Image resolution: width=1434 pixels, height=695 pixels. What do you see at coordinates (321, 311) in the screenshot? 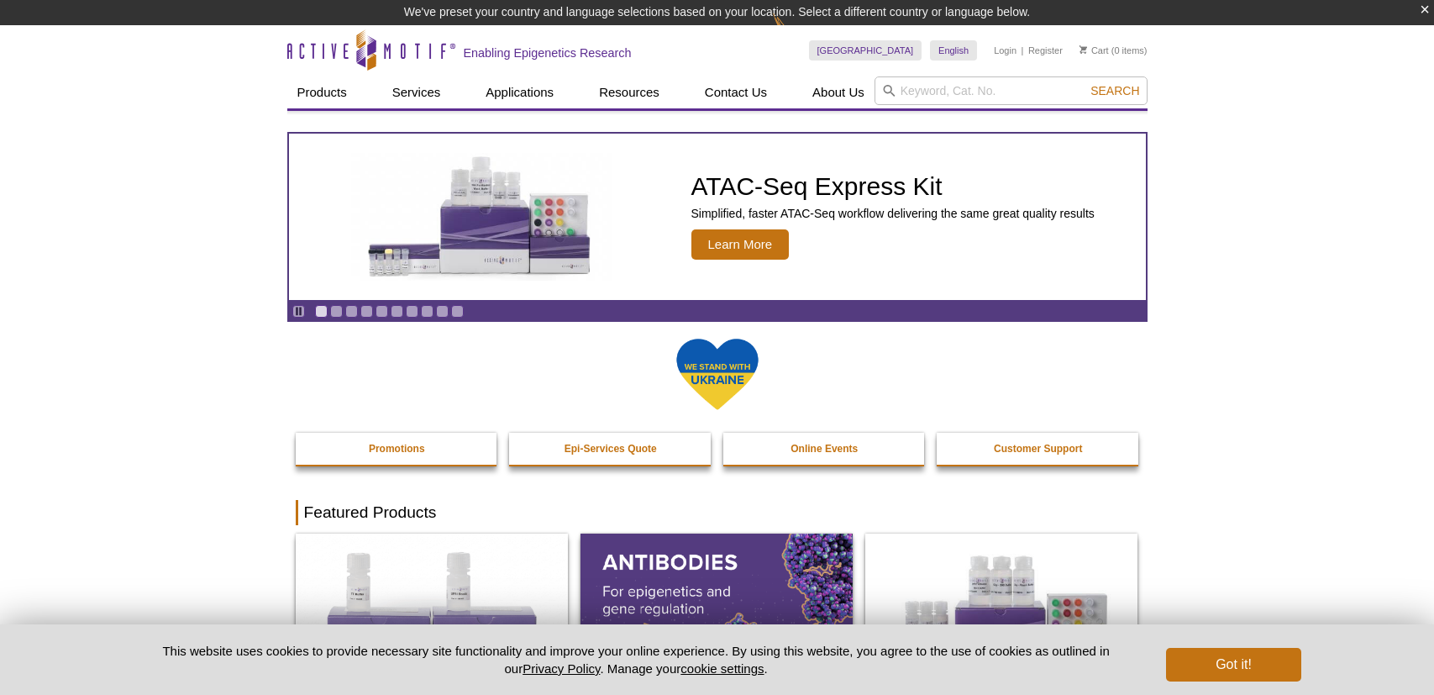
I see `a: Go to slide 1` at bounding box center [321, 311].